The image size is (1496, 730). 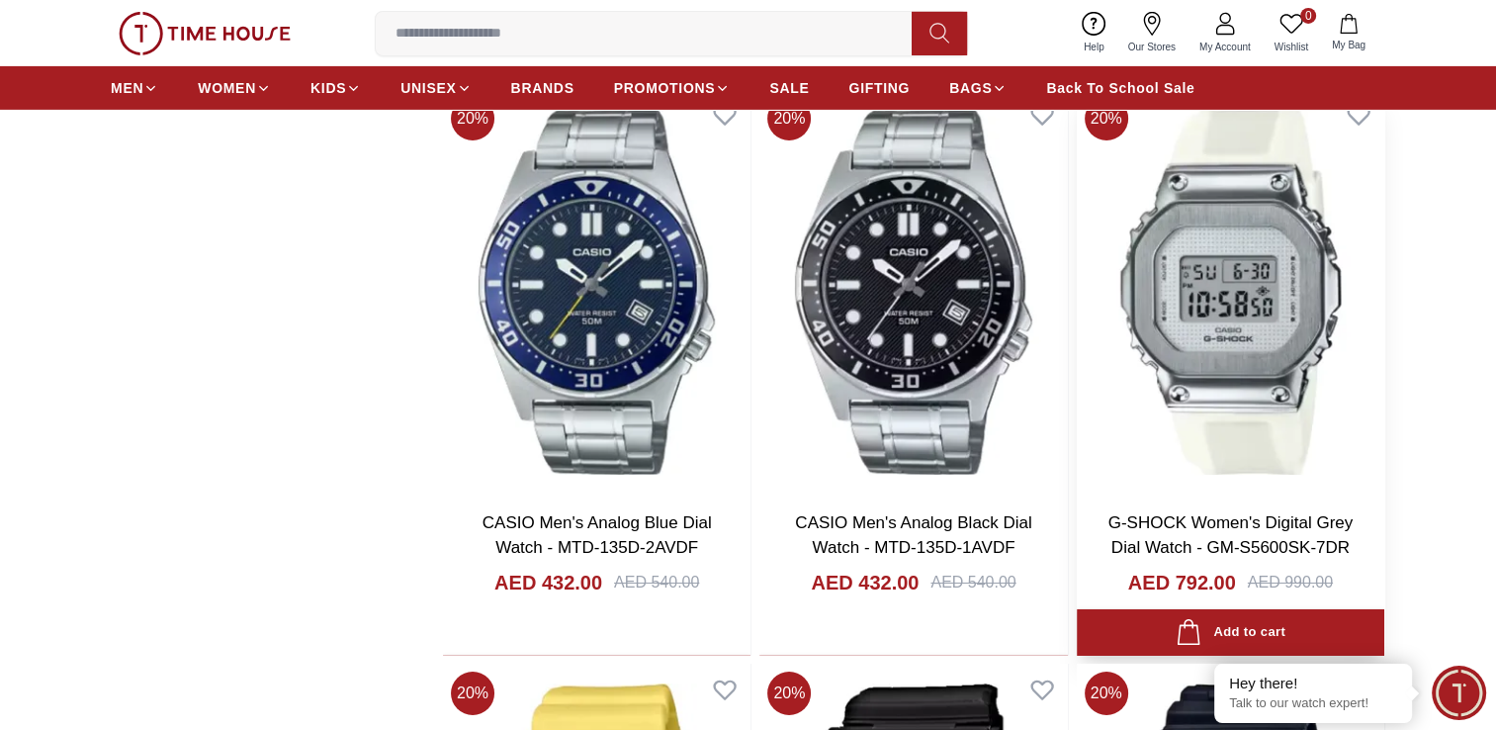 What do you see at coordinates (1290, 582) in the screenshot?
I see `div: AED 990.00` at bounding box center [1290, 582].